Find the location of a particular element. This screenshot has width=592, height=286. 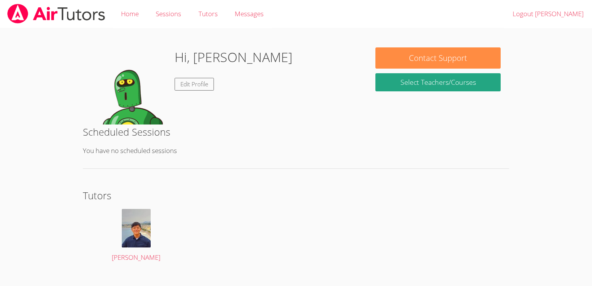

a: Edit Profile is located at coordinates (194, 84).